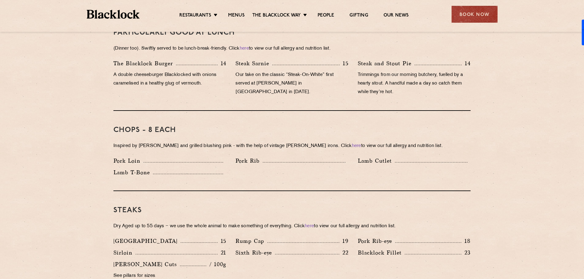  I want to click on p: Pork Rib-eye, so click(376, 241).